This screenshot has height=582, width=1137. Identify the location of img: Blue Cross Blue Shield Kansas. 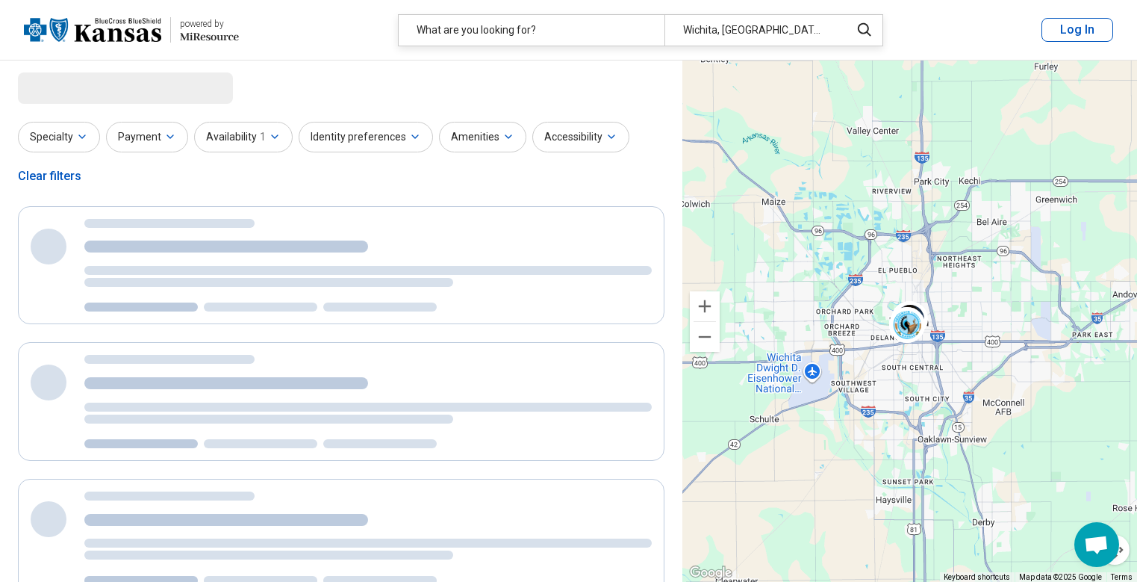
(93, 30).